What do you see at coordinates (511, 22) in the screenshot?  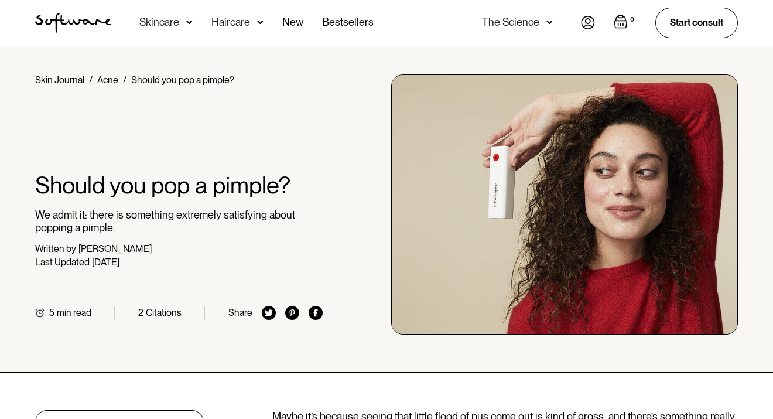 I see `div: The Science` at bounding box center [511, 22].